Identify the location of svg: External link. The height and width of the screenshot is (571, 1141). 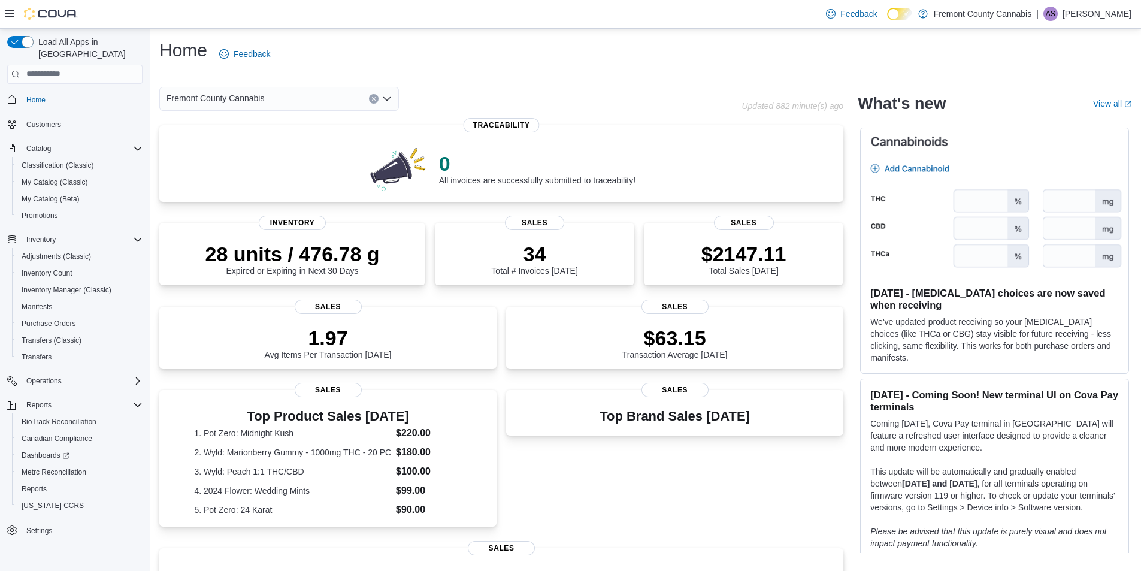
(1128, 104).